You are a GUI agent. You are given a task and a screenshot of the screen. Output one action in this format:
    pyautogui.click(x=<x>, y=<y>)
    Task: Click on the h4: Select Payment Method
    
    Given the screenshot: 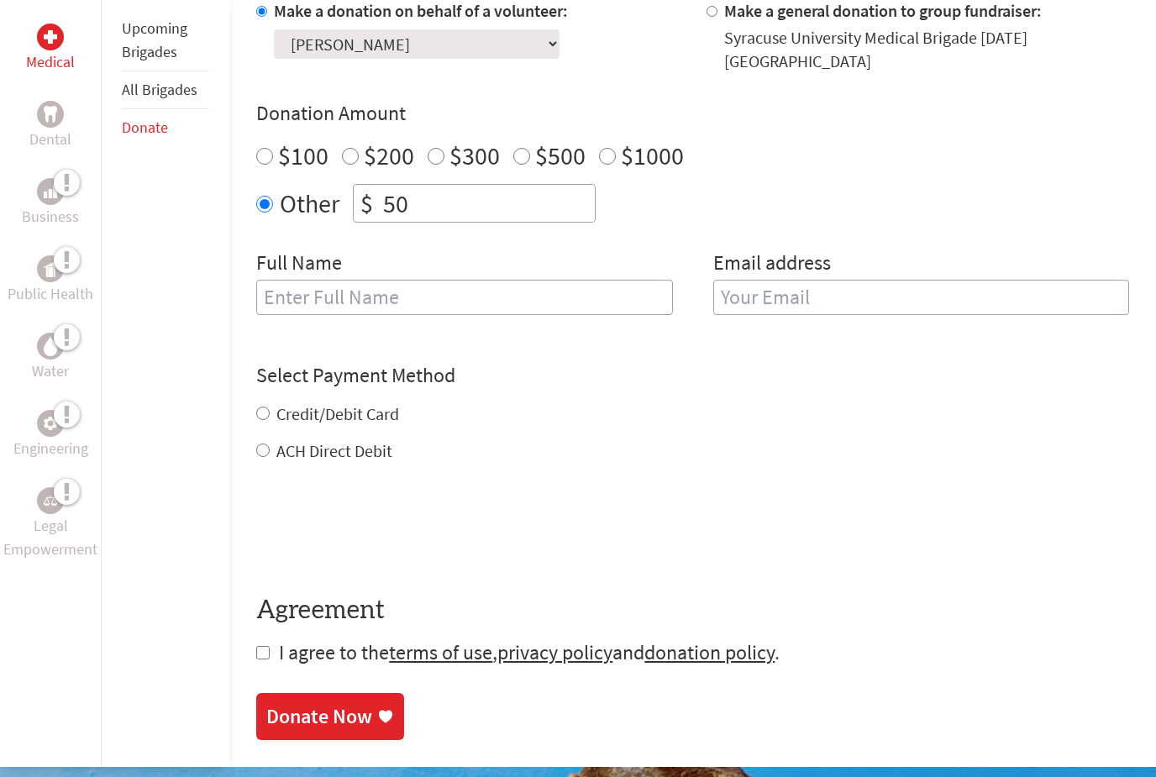 What is the action you would take?
    pyautogui.click(x=692, y=375)
    